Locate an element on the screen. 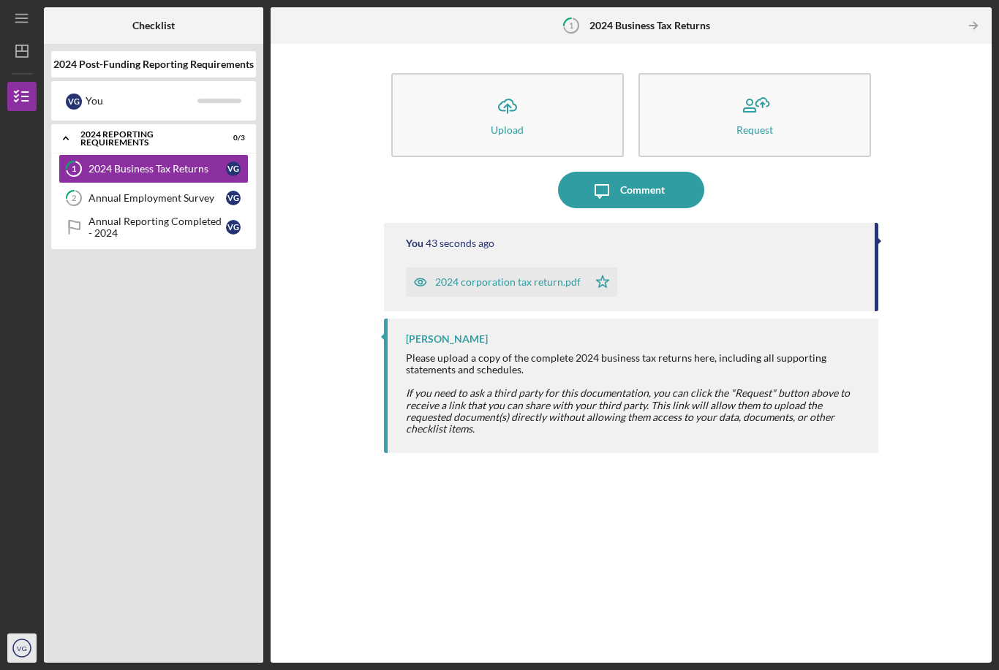 Image resolution: width=999 pixels, height=670 pixels. div: Annual Reporting Completed - 2024 is located at coordinates (157, 227).